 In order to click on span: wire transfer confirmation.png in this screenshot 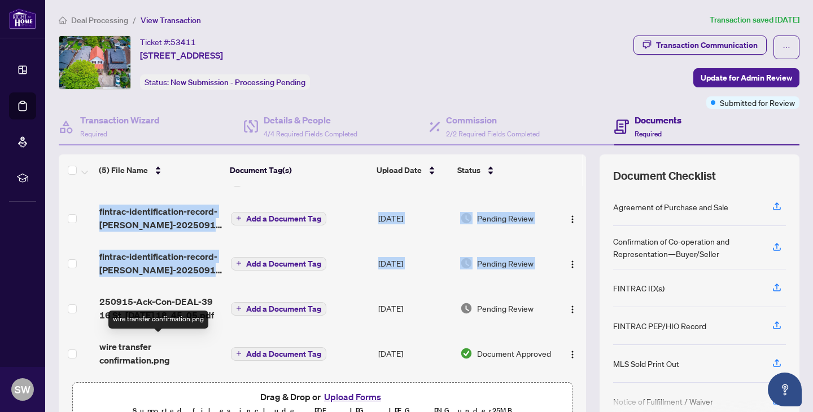, I will do `click(160, 354)`.